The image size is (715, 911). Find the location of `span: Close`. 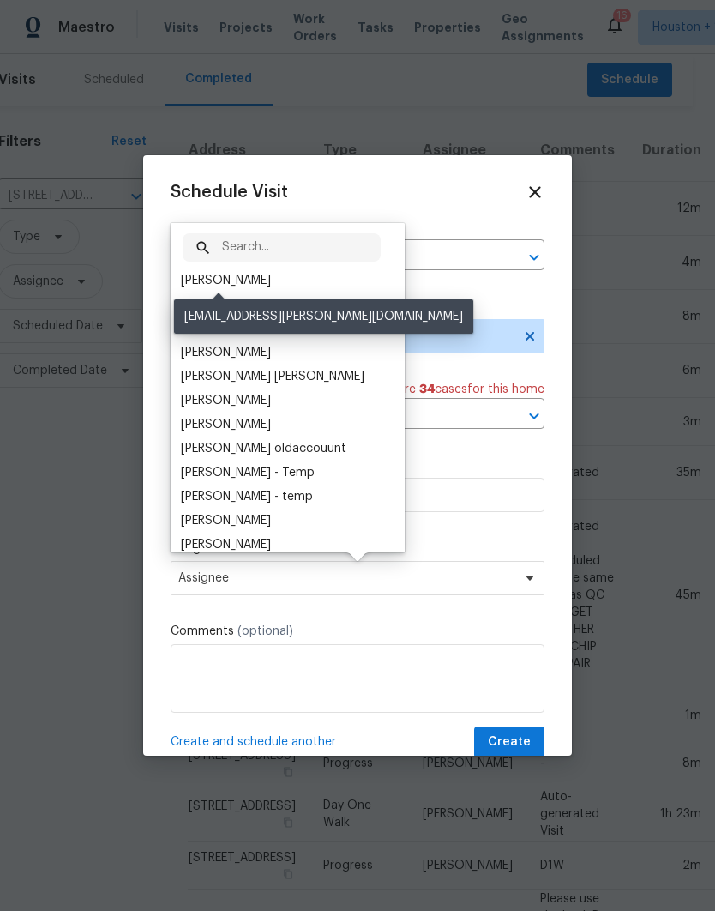

span: Close is located at coordinates (535, 192).